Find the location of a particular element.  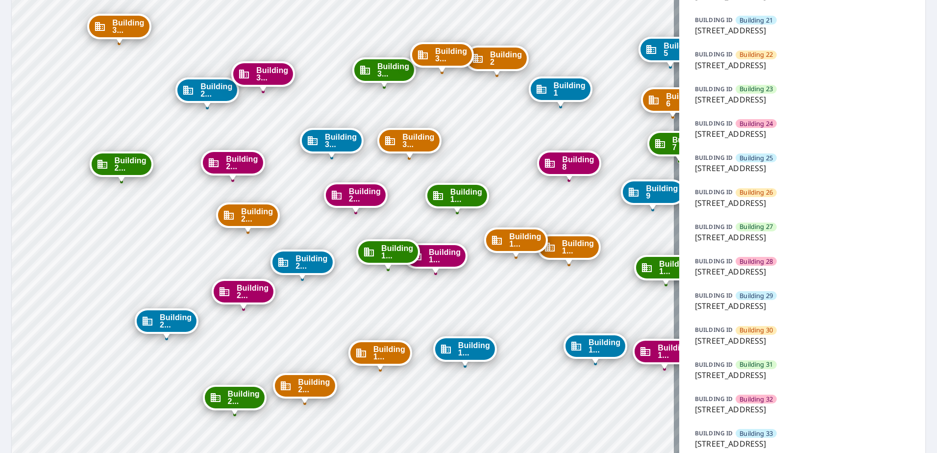

div: Dropped pin, building Building 30, Commercial property, 7627 East 37th Street North Wichita, KS 6... is located at coordinates (119, 29).